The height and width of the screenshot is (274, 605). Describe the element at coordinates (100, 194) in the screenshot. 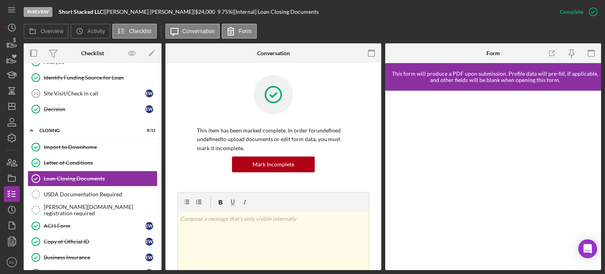

I see `div: USDA Documentation Required` at that location.